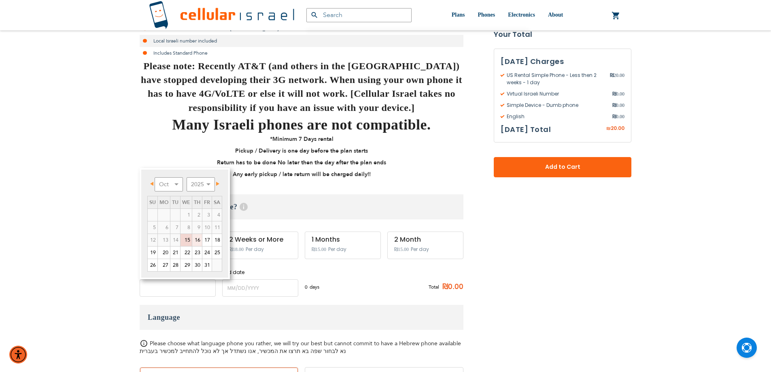 The width and height of the screenshot is (771, 372). Describe the element at coordinates (302, 162) in the screenshot. I see `strong: Return has to be done No later then the day after the plan ends` at that location.